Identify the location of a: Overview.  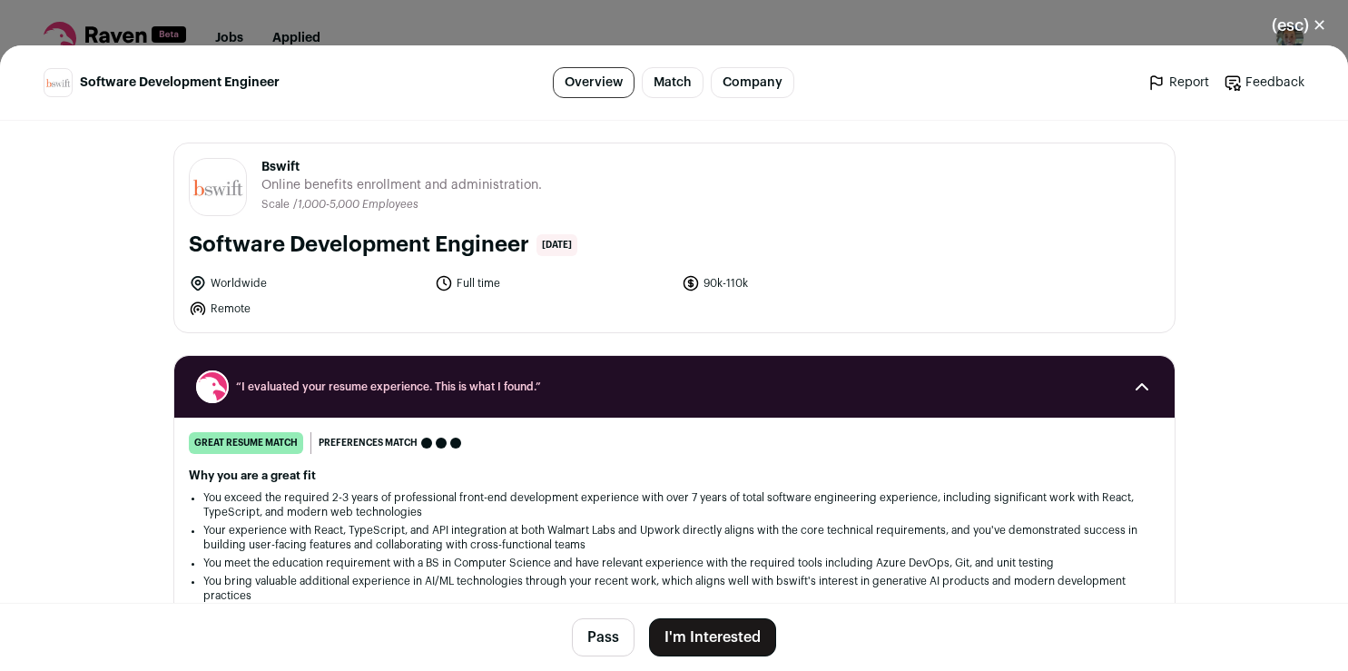
(593, 83).